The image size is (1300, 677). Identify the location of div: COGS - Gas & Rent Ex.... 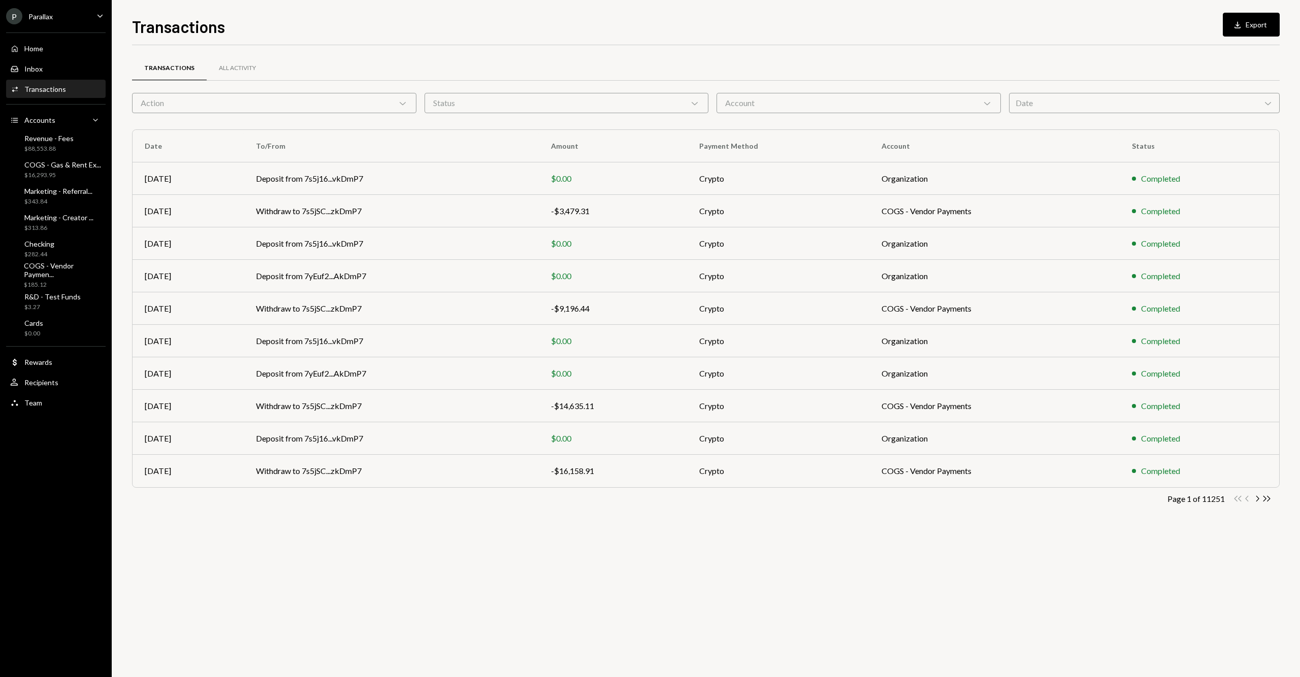
(62, 164).